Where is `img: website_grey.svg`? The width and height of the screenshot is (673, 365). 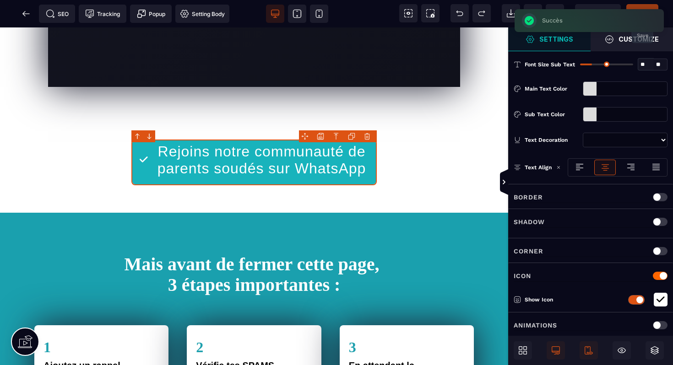
img: website_grey.svg is located at coordinates (18, 27).